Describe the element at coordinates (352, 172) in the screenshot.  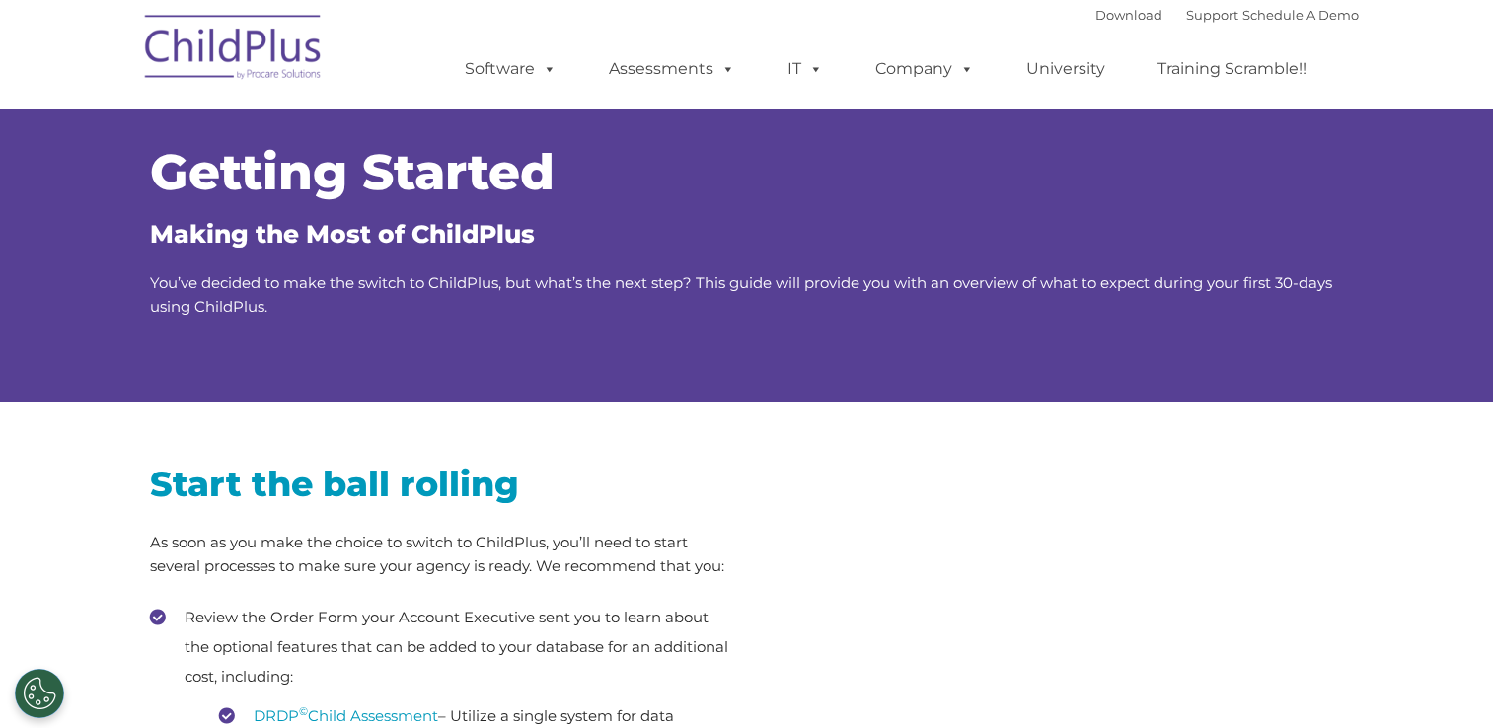
I see `span: Getting Started` at that location.